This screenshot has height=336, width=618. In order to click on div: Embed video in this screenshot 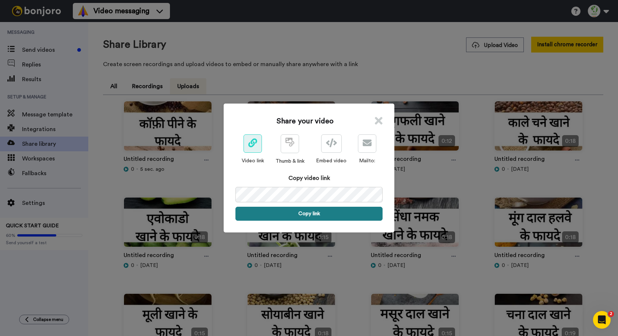, I will do `click(331, 161)`.